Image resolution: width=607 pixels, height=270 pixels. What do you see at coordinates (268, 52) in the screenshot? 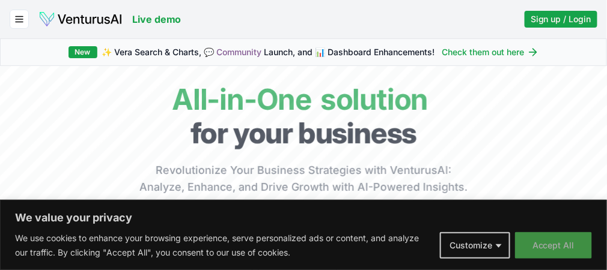
I see `span: ✨ Vera Search & Charts, 💬 Launch, and 📊 Dashboard Enhancements!` at bounding box center [268, 52].